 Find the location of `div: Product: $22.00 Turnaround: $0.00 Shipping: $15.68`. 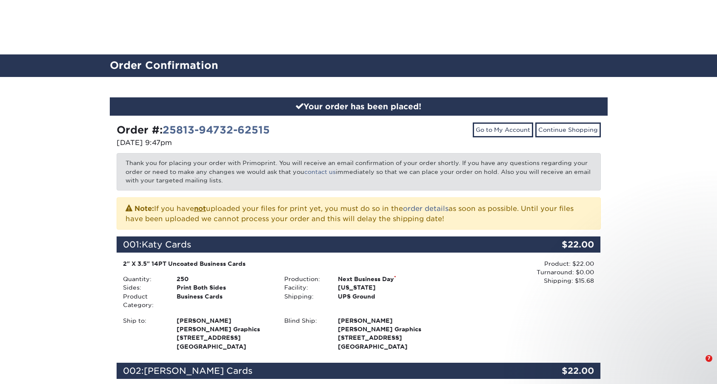

div: Product: $22.00 Turnaround: $0.00 Shipping: $15.68 is located at coordinates (517, 272).